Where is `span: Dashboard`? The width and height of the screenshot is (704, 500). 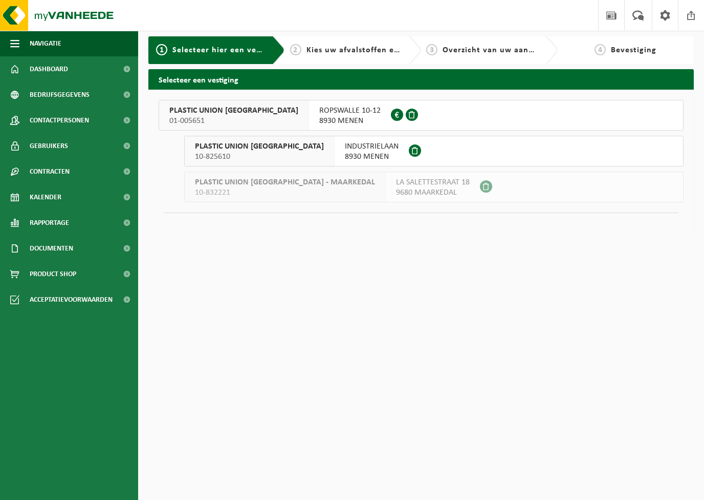 span: Dashboard is located at coordinates (49, 69).